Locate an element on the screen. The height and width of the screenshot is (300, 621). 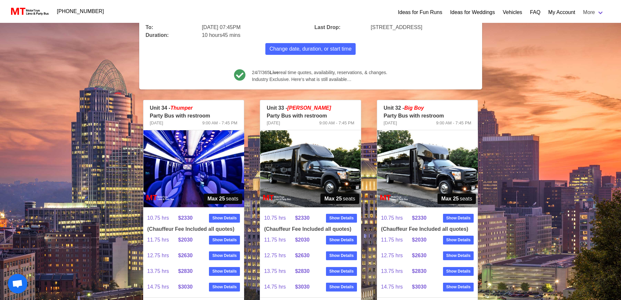
a: My Account is located at coordinates (562, 12).